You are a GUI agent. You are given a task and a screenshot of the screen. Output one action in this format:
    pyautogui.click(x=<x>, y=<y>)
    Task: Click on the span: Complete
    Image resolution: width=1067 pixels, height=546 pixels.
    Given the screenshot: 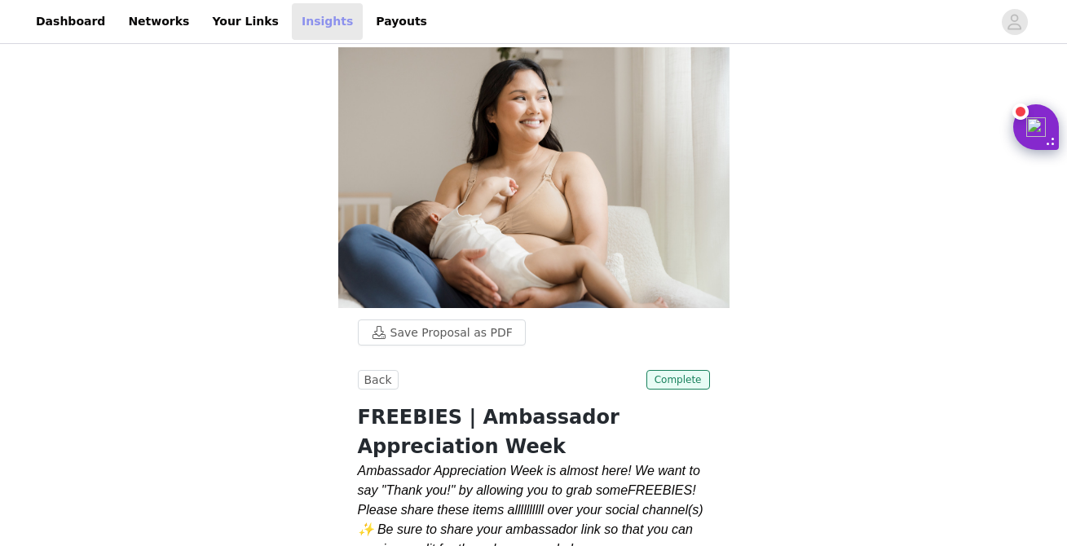 What is the action you would take?
    pyautogui.click(x=678, y=380)
    